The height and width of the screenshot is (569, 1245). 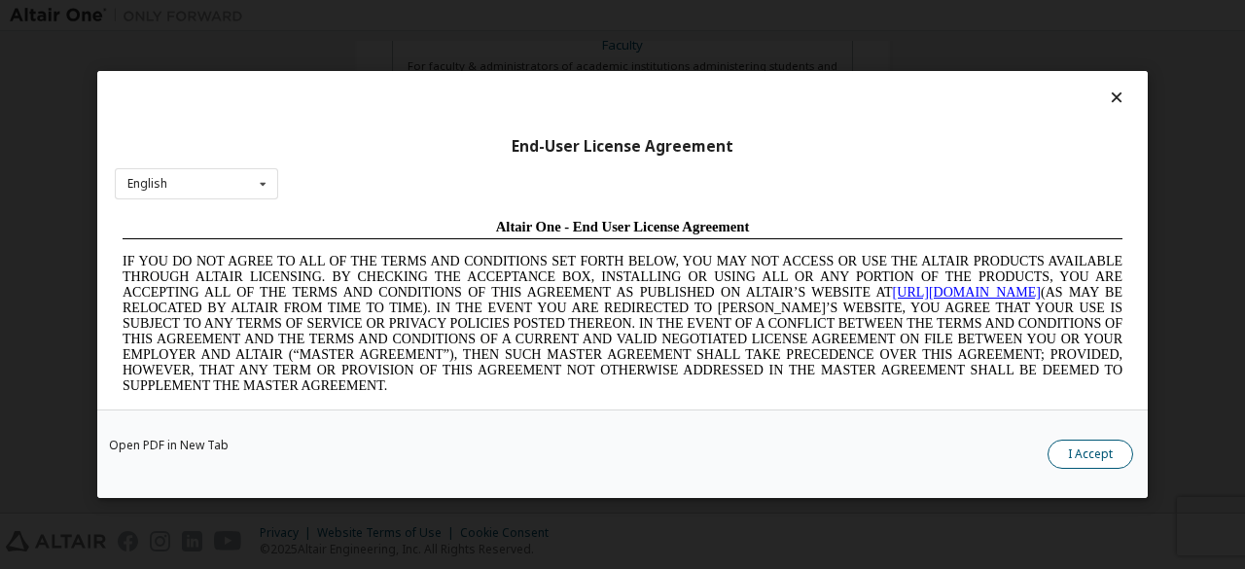 I want to click on div: English, so click(x=147, y=184).